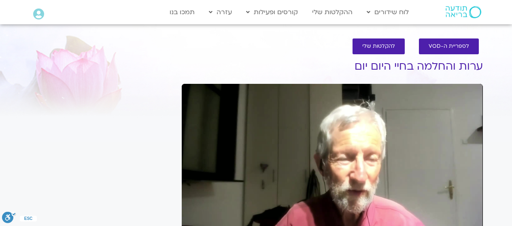  What do you see at coordinates (378, 46) in the screenshot?
I see `a: להקלטות שלי` at bounding box center [378, 46].